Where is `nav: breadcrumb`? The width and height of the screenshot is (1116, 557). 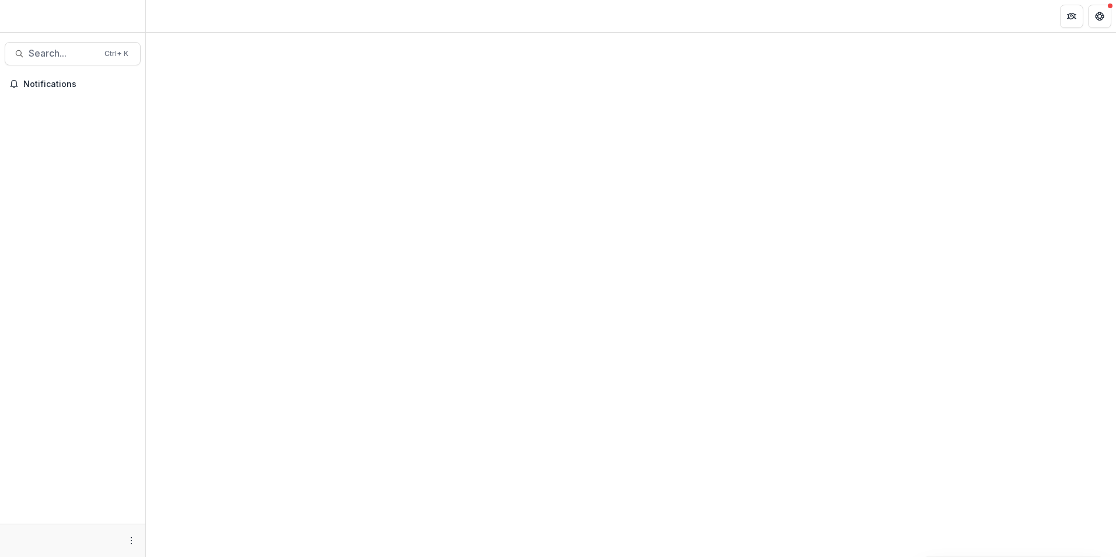
nav: breadcrumb is located at coordinates (175, 16).